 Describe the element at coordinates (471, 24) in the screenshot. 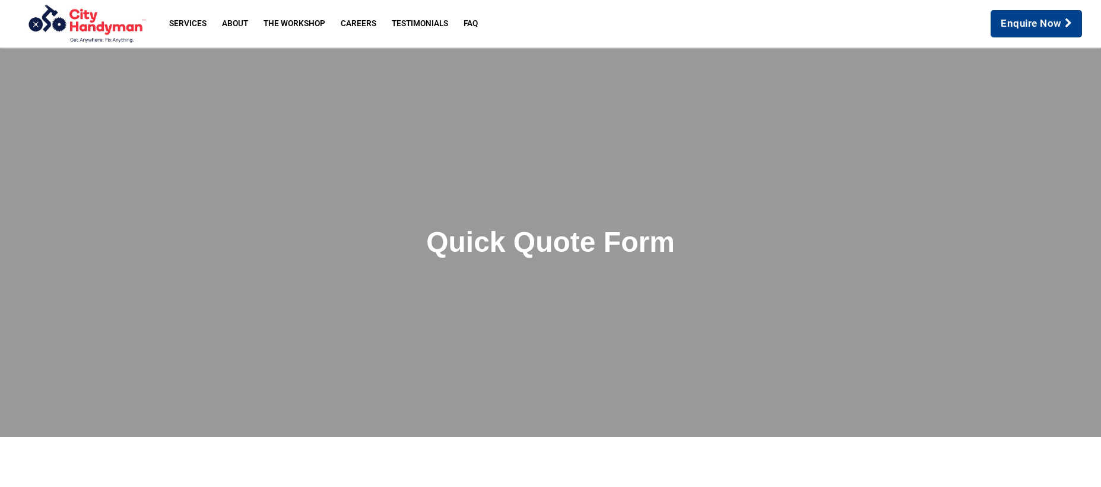

I see `a: FAQ` at that location.